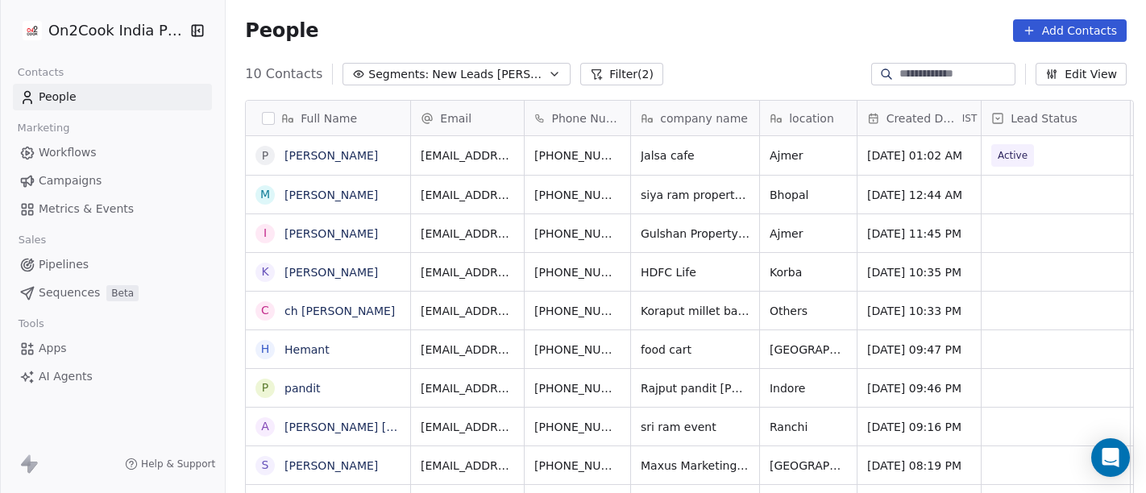  What do you see at coordinates (265, 388) in the screenshot?
I see `div: p` at bounding box center [265, 388].